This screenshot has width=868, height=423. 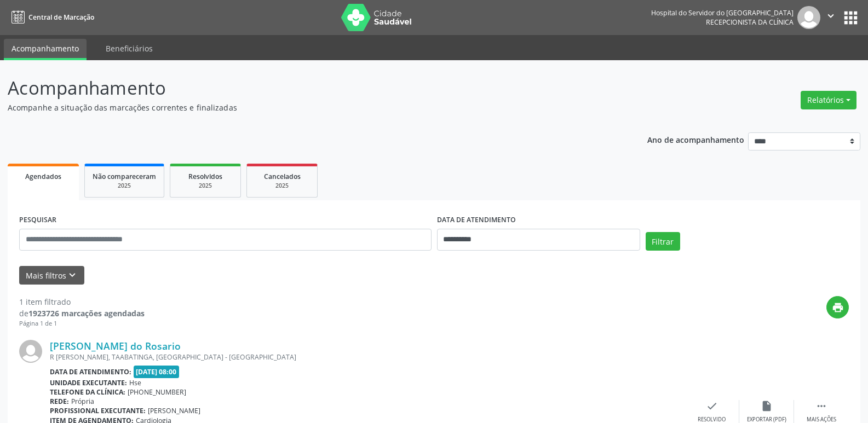 I want to click on b: Profissional executante:, so click(x=97, y=411).